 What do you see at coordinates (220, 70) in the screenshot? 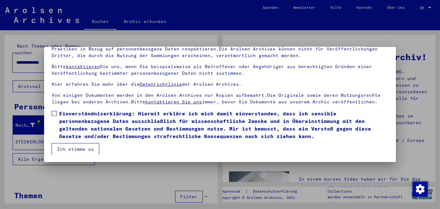
I see `p: Bitte Sie uns, wenn Sie beispielsweise als Betroffener oder Angehöriger aus berechtigten Gründen ...` at bounding box center [220, 70].